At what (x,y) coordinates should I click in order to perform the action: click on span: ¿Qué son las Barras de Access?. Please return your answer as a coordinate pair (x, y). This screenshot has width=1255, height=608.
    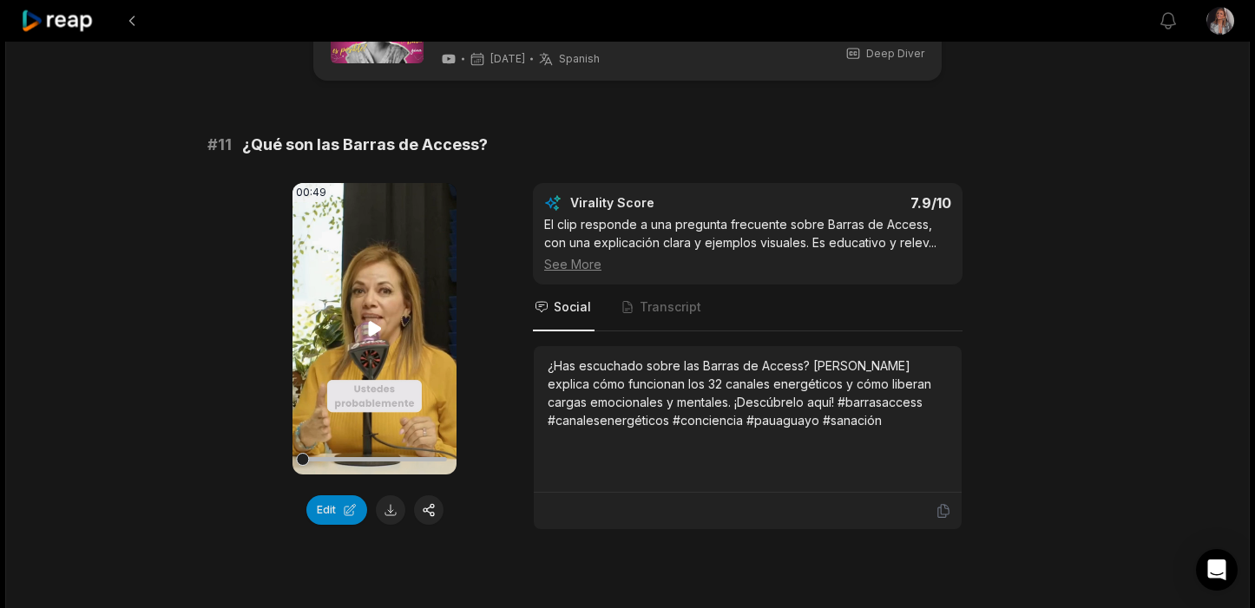
    Looking at the image, I should click on (365, 145).